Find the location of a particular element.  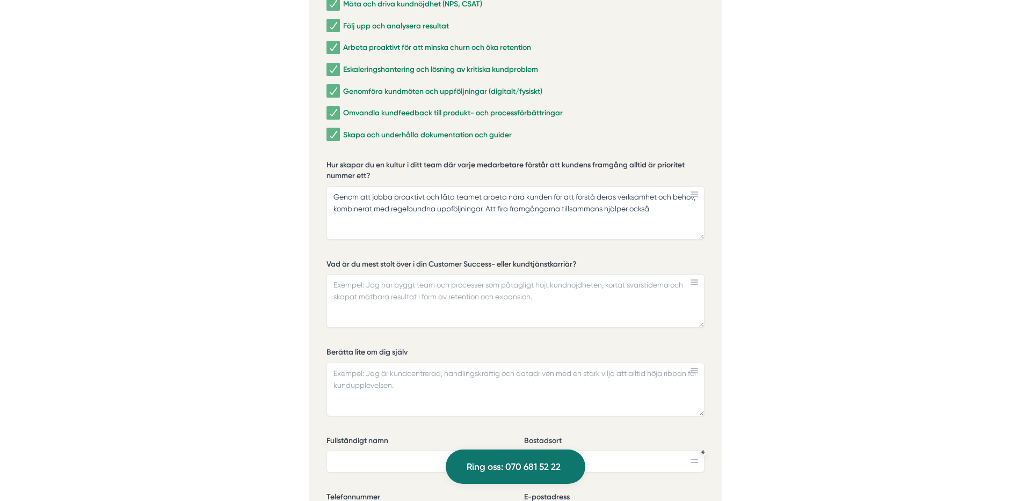

input: Följ upp och analysera resultat is located at coordinates (332, 26).